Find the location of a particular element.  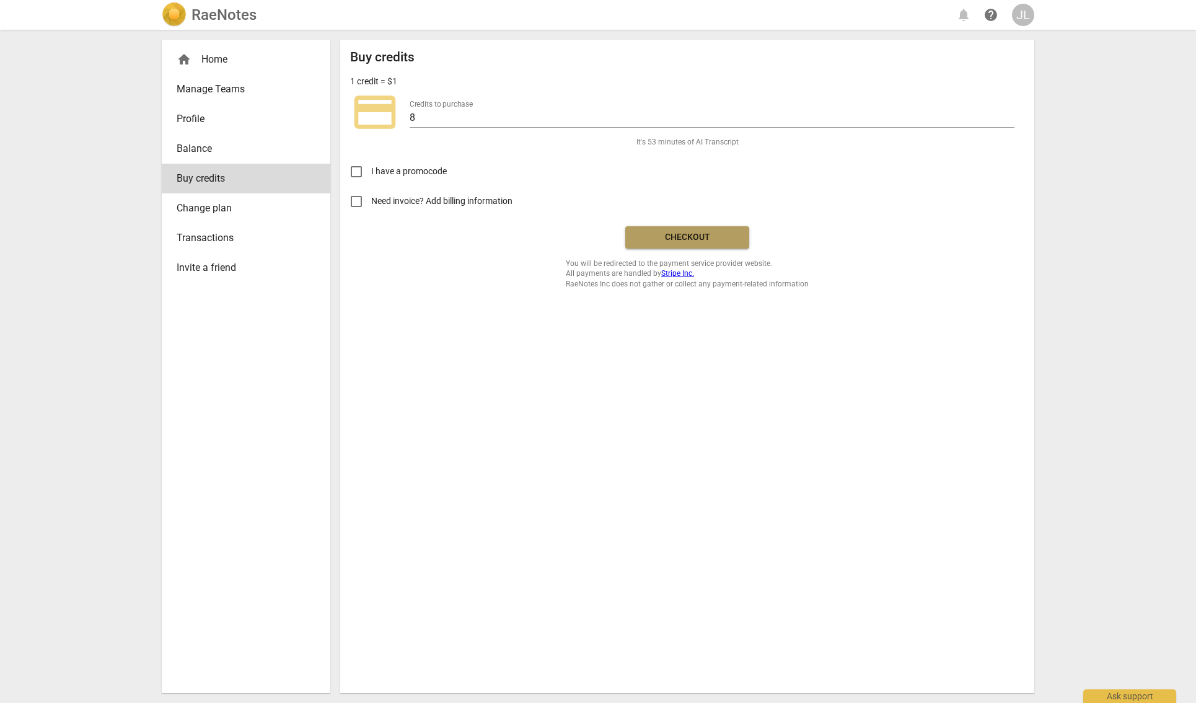

img: Logo is located at coordinates (174, 15).